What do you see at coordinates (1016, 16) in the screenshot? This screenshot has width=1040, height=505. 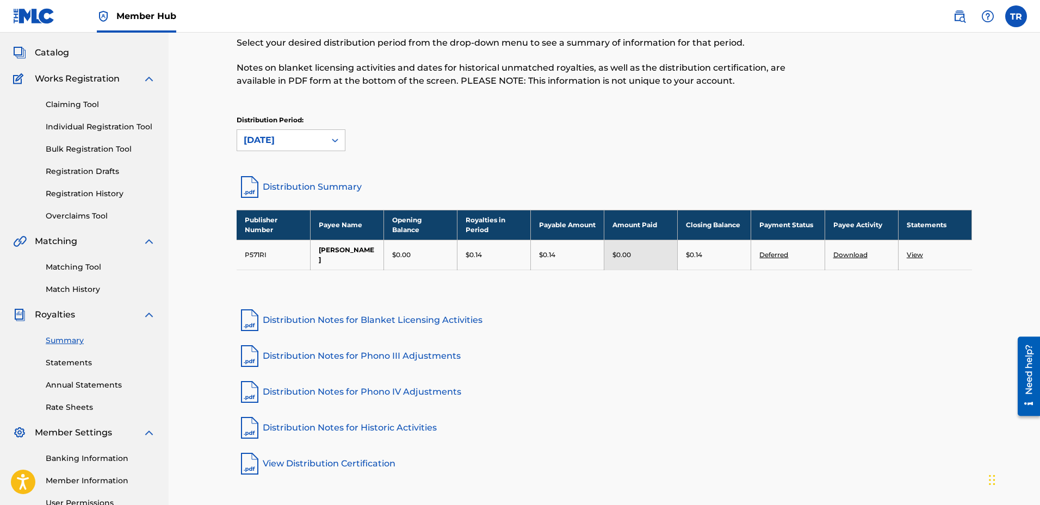 I see `div: User Menu` at bounding box center [1016, 16].